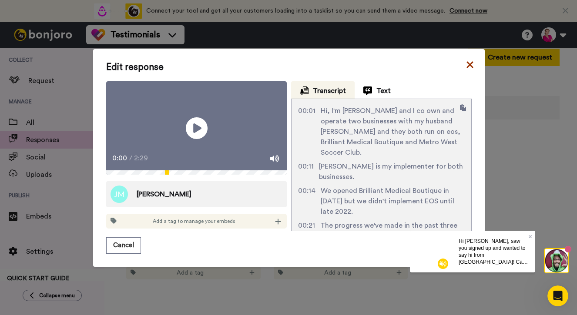 The image size is (577, 315). Describe the element at coordinates (383, 91) in the screenshot. I see `span: Text` at that location.